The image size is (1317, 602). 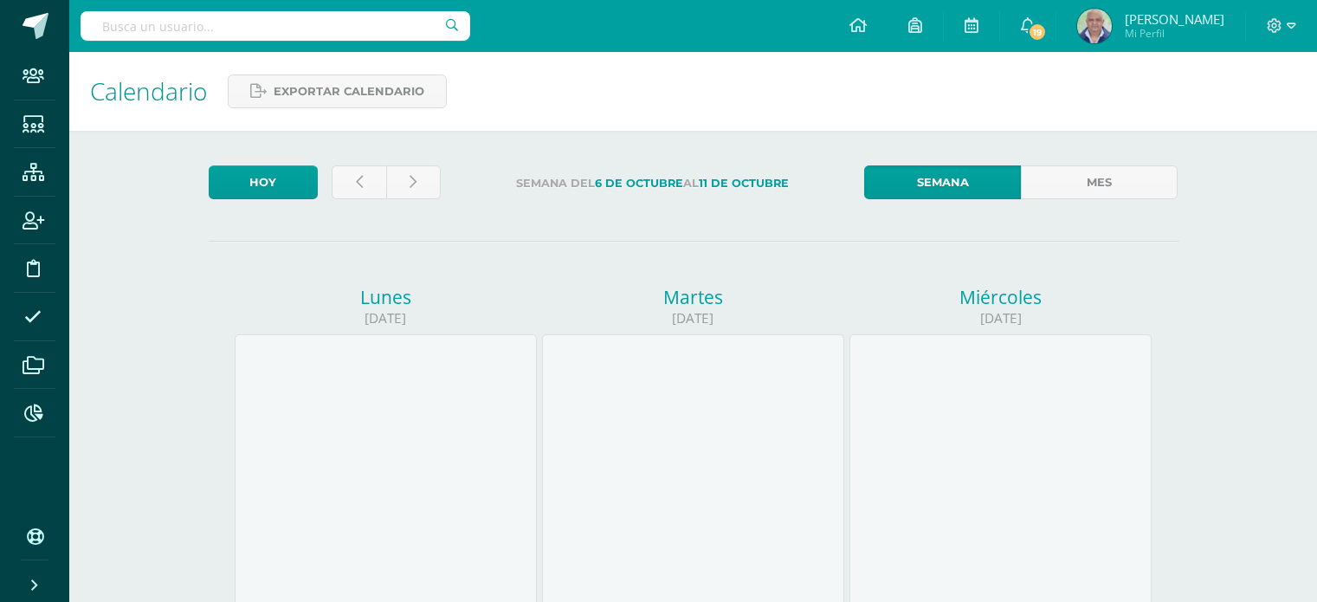 What do you see at coordinates (385, 297) in the screenshot?
I see `div: Lunes` at bounding box center [385, 297].